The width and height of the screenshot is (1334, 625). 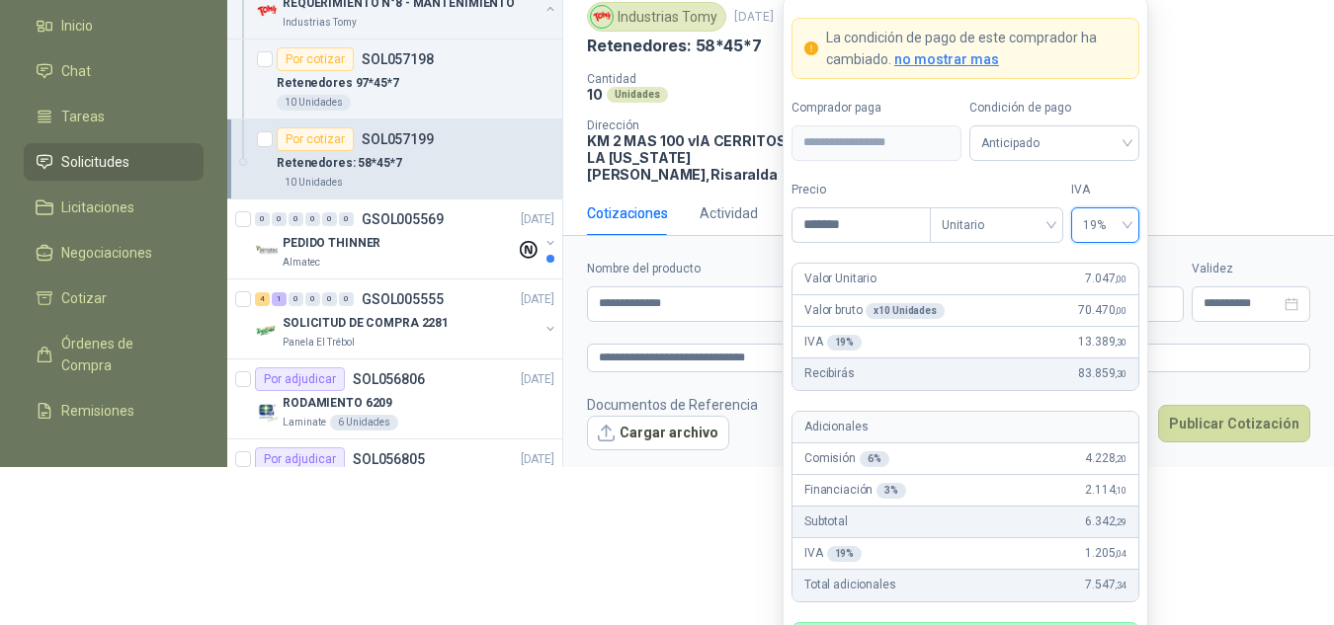 I want to click on span: 7.047, so click(x=1106, y=279).